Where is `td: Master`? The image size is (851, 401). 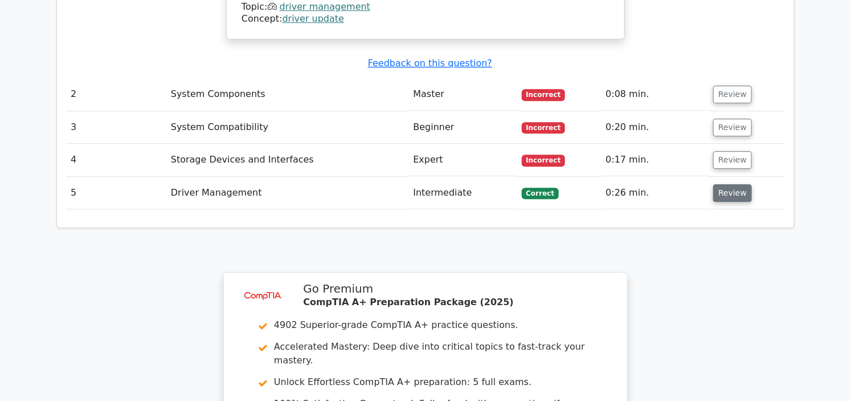 td: Master is located at coordinates (463, 94).